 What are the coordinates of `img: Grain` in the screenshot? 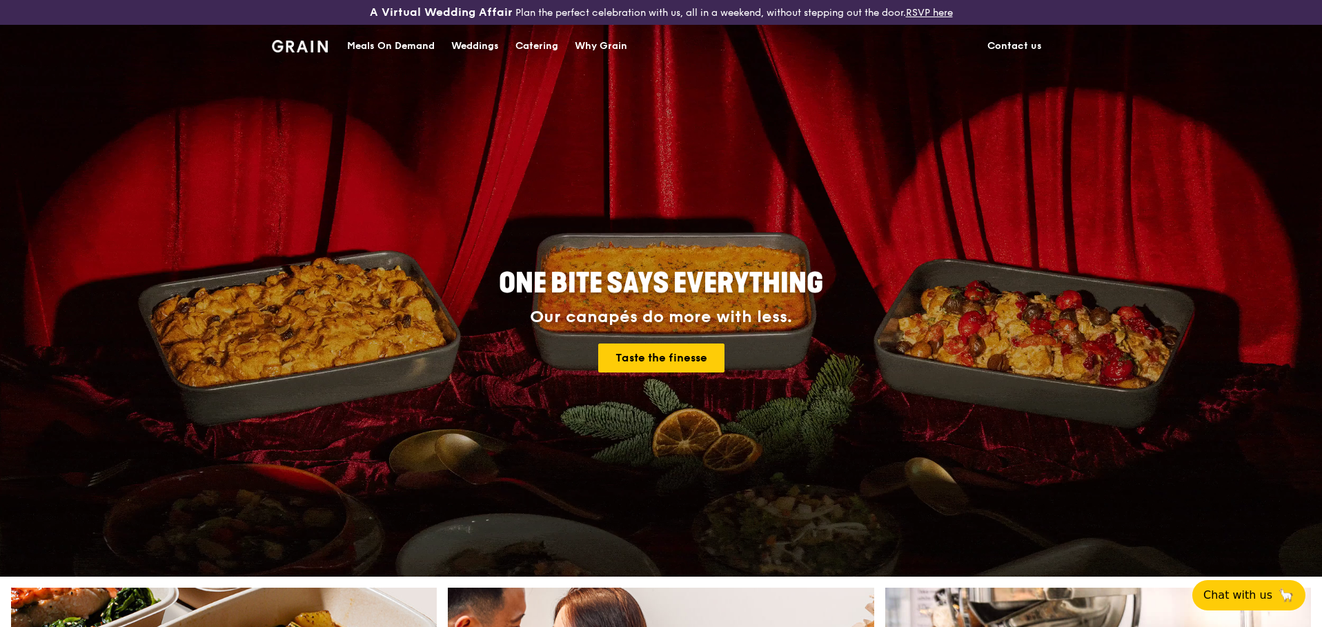 It's located at (300, 46).